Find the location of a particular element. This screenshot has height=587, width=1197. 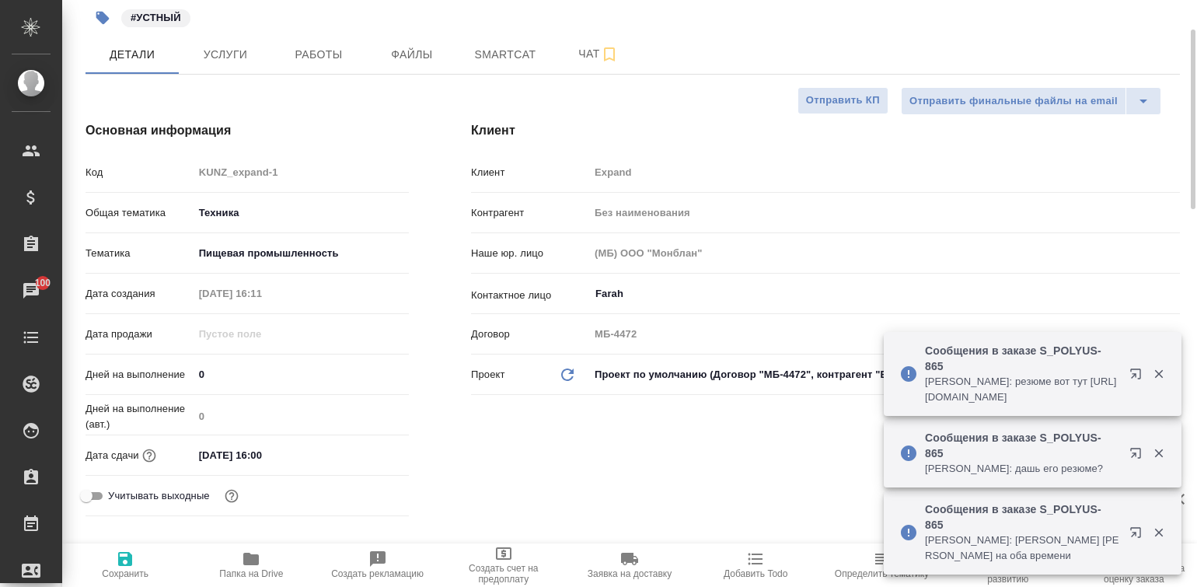

div: Техника is located at coordinates (301, 213).